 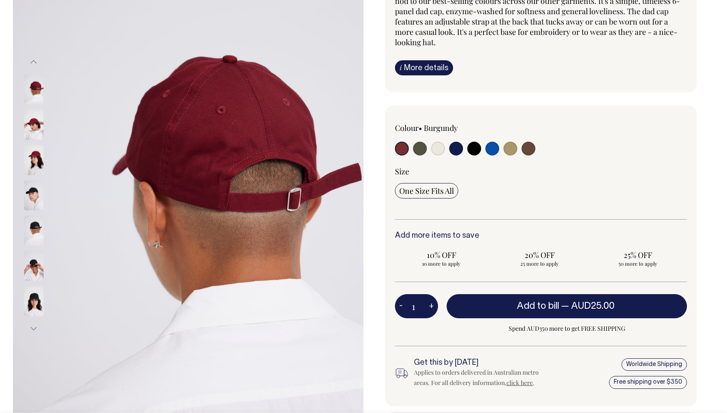 I want to click on input: One Size Fits All, so click(x=426, y=191).